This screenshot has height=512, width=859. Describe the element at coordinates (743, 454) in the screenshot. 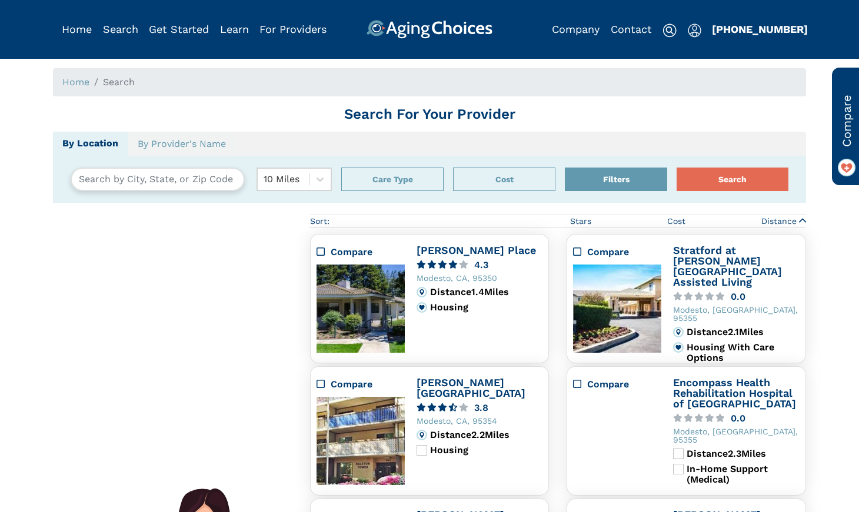

I see `div: Distance 2.3 Miles` at that location.